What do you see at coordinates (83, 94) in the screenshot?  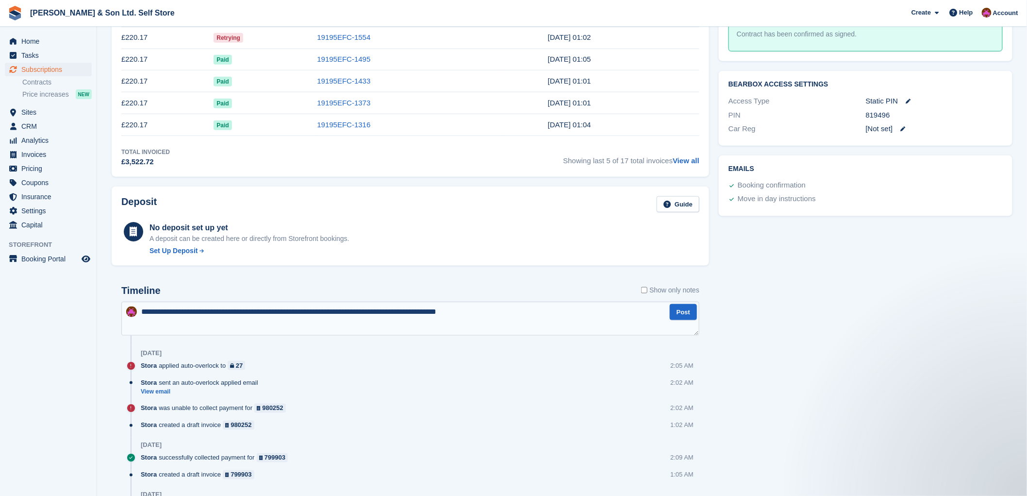 I see `div: NEW` at bounding box center [83, 94].